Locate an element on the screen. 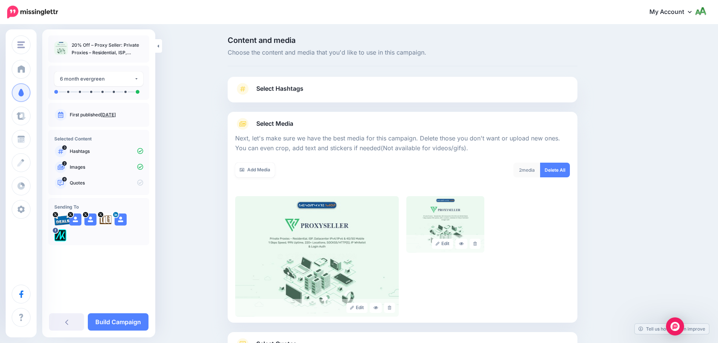  p: Next, let's make sure we have the best media for this campaign. Delete those you don't want or up... is located at coordinates (402, 144).